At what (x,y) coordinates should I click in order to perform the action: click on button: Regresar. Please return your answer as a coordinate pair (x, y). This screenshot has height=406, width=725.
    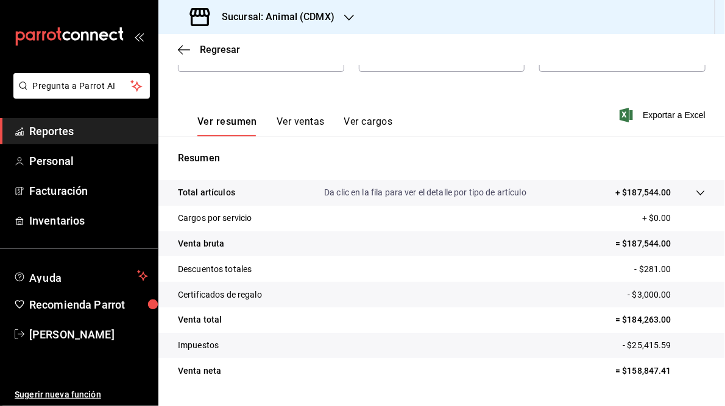
    Looking at the image, I should click on (209, 49).